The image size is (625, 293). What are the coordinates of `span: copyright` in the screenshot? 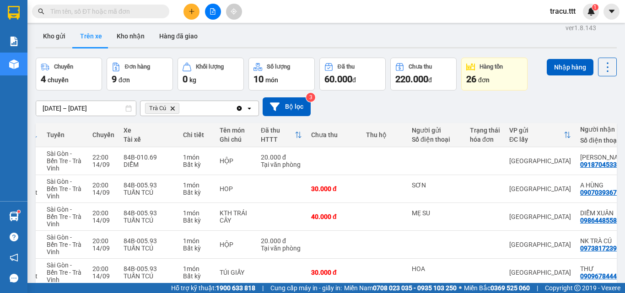 It's located at (577, 288).